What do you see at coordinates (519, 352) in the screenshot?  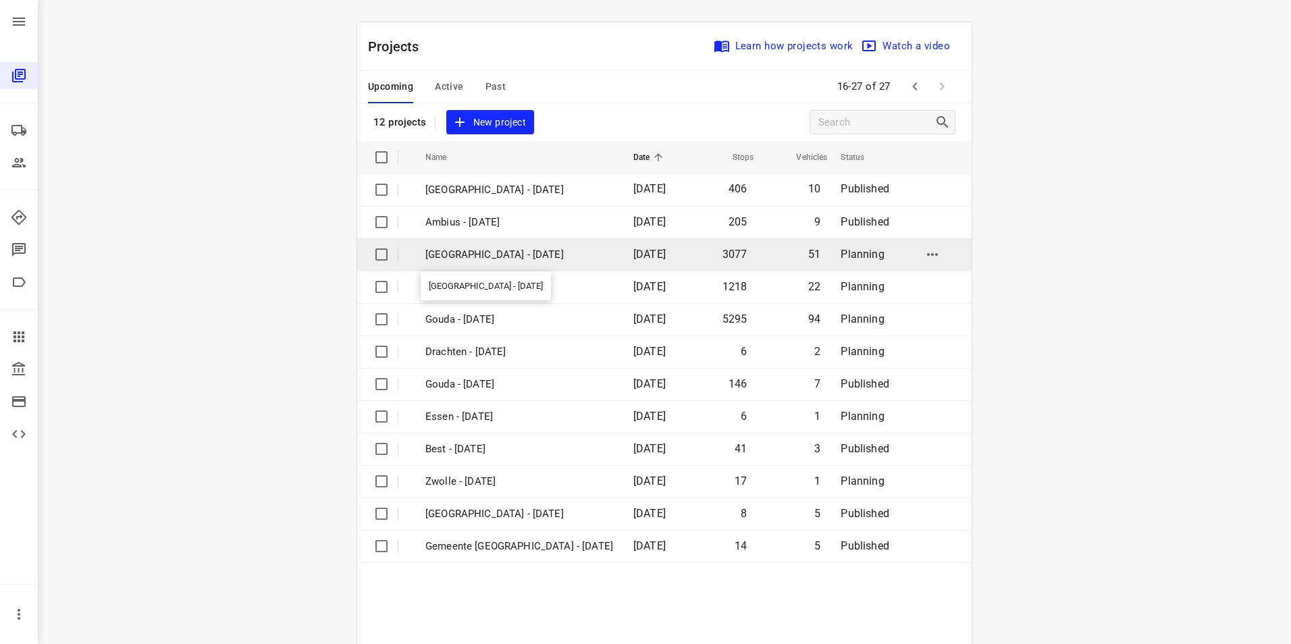 I see `p: Drachten - Friday` at bounding box center [519, 352].